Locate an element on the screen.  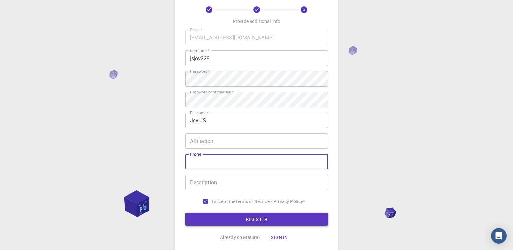
div: Open Intercom Messenger is located at coordinates (499, 236).